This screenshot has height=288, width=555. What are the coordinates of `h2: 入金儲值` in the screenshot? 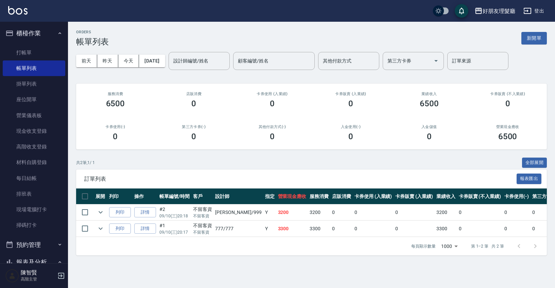 It's located at (429, 127).